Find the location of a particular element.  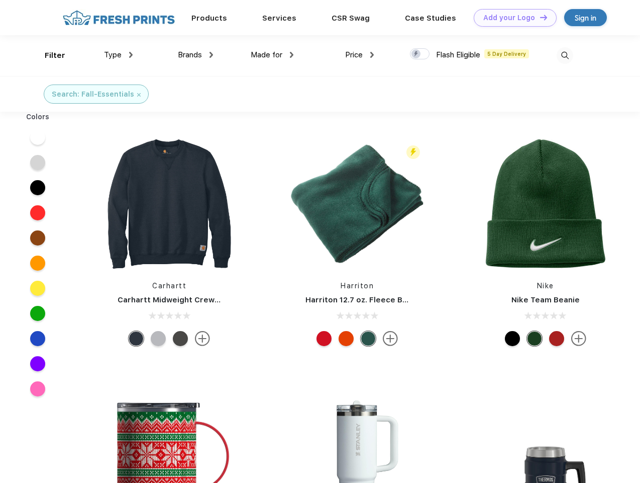

a: Nike Team Beanie is located at coordinates (546, 300).